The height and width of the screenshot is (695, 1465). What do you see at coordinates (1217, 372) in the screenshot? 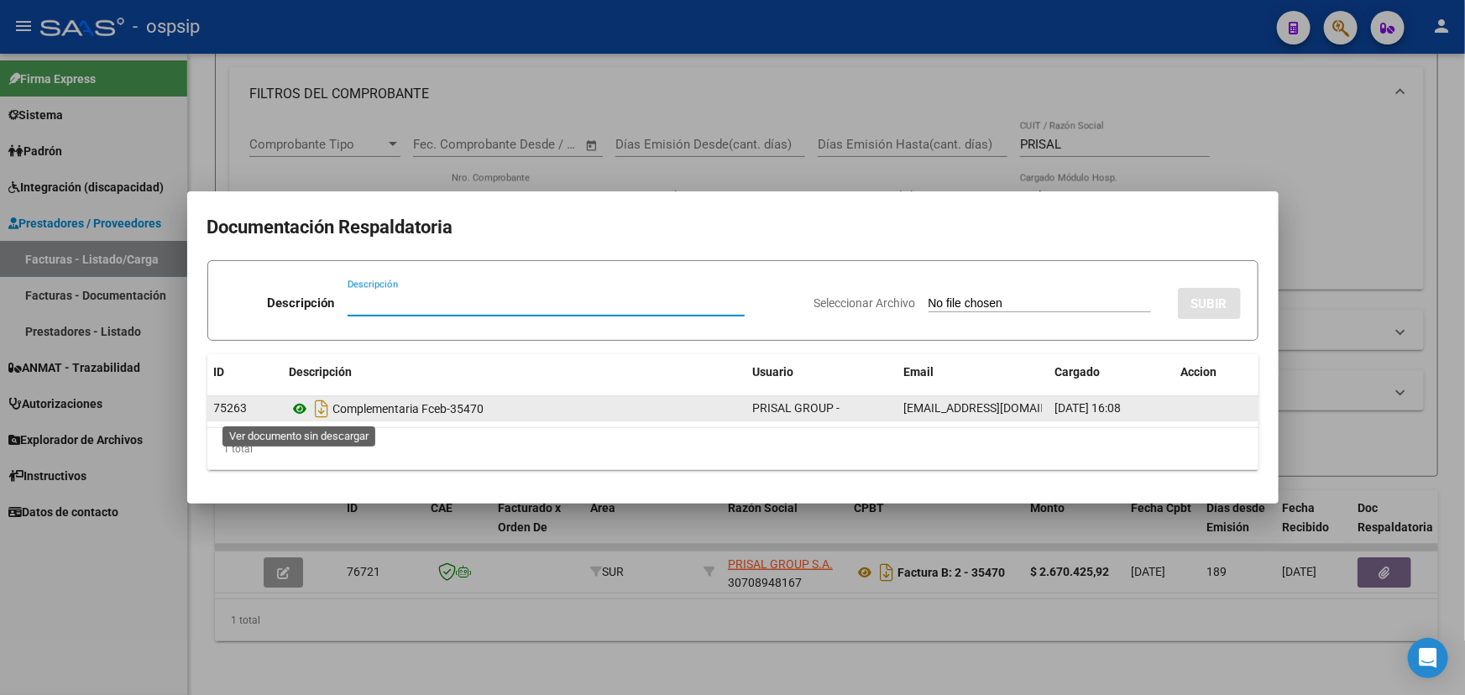
I see `datatable-header-cell: Accion` at bounding box center [1217, 372].